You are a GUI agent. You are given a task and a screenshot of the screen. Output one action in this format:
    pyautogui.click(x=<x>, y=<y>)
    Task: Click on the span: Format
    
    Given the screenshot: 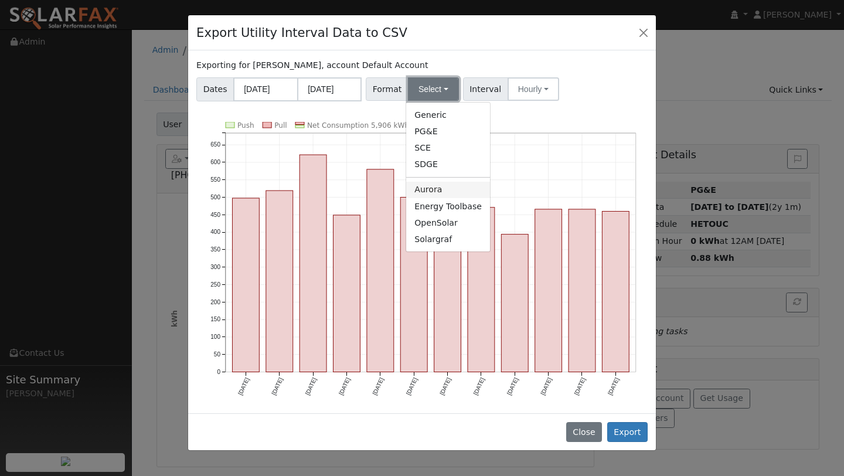 What is the action you would take?
    pyautogui.click(x=387, y=89)
    